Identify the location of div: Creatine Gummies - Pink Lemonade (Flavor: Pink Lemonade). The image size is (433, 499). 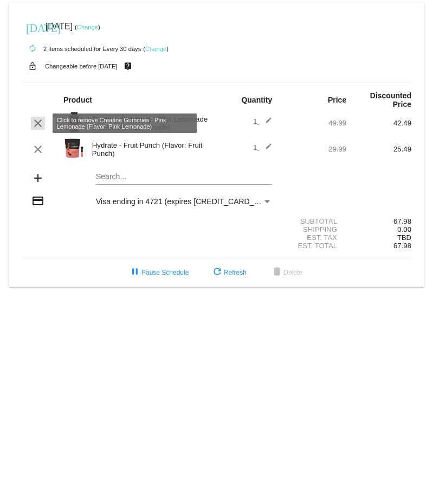
(152, 123).